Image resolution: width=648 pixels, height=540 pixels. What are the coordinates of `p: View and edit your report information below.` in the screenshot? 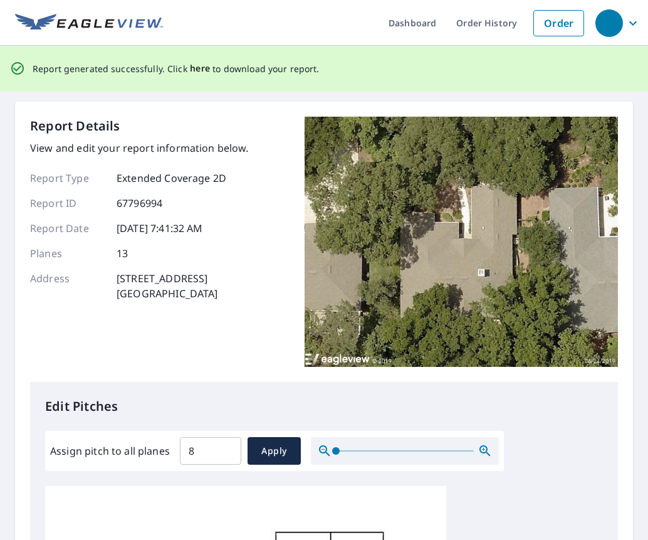 It's located at (139, 148).